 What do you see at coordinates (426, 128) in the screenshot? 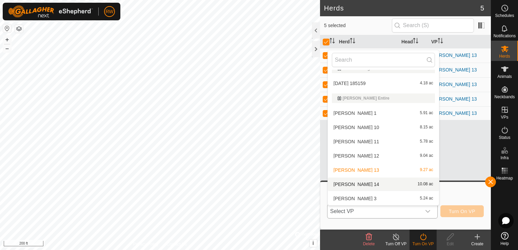
I see `span: 8.15 ac` at bounding box center [426, 128].